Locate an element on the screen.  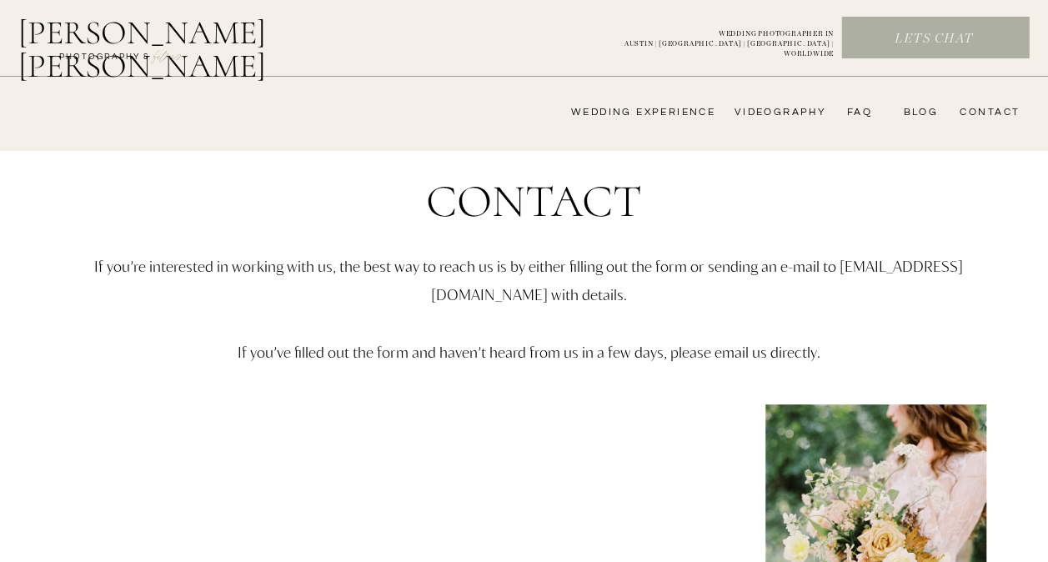
h2: photography & is located at coordinates (104, 61).